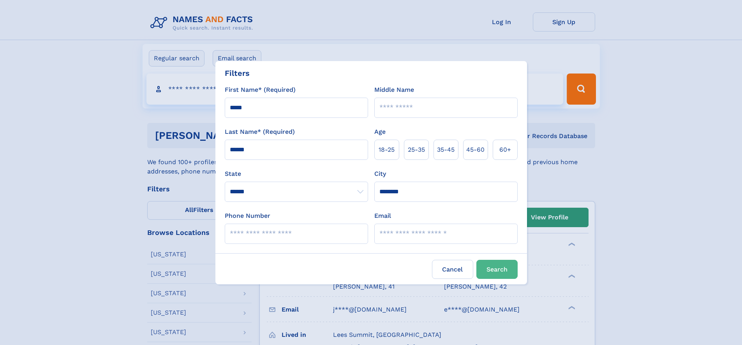  Describe the element at coordinates (296, 174) in the screenshot. I see `label: State` at that location.